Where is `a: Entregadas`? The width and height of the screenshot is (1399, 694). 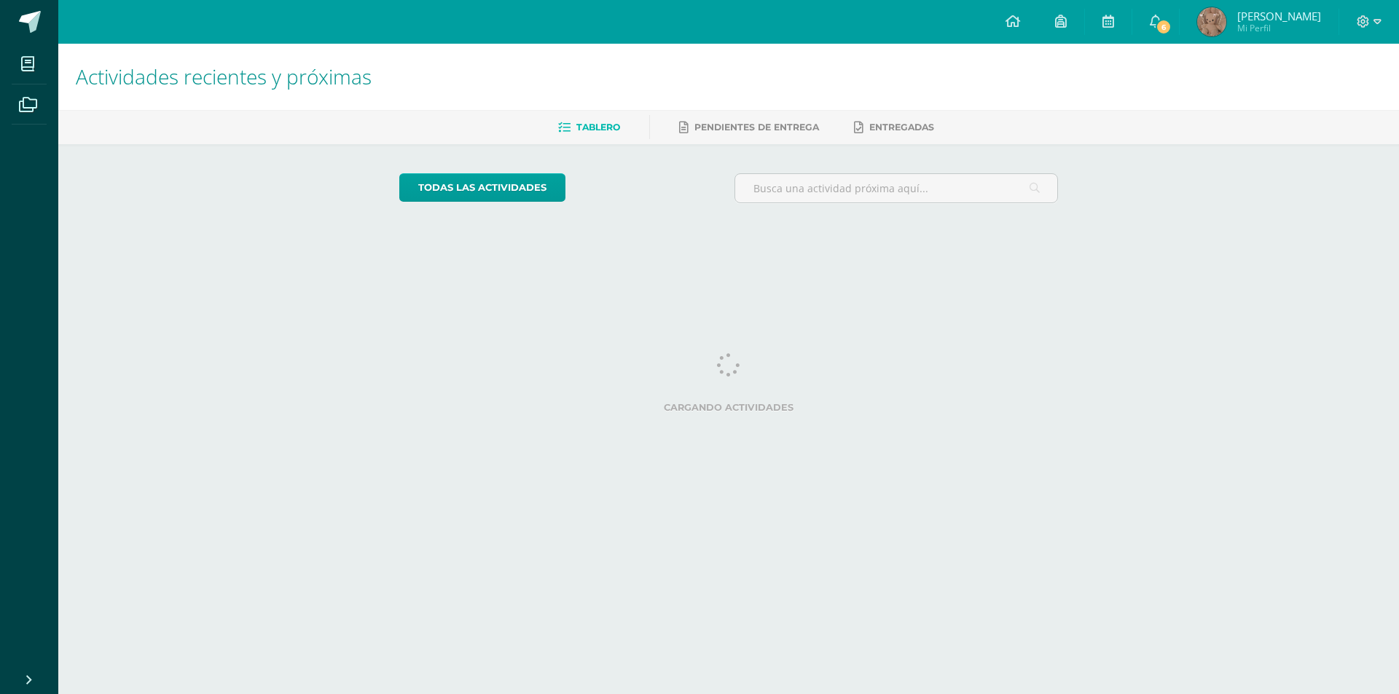
a: Entregadas is located at coordinates (894, 128).